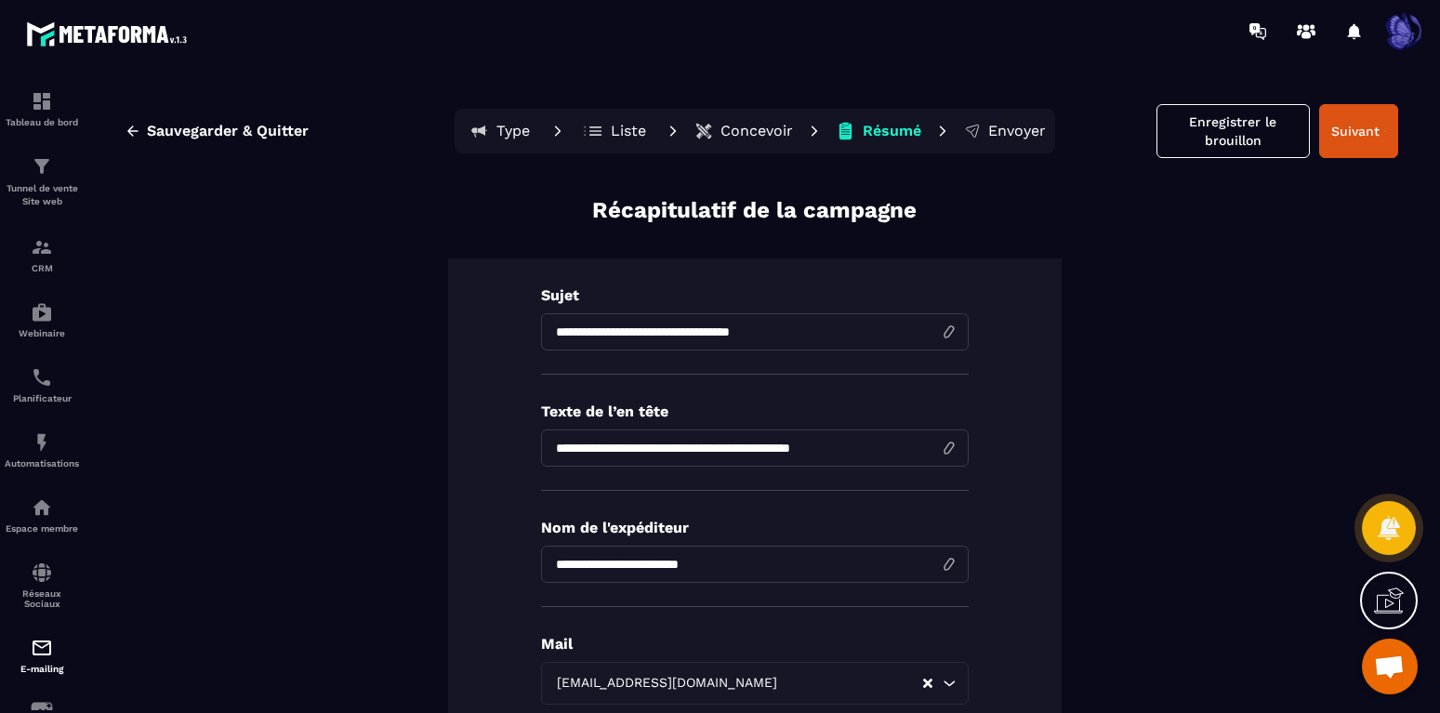 The image size is (1440, 713). Describe the element at coordinates (42, 377) in the screenshot. I see `img: scheduler` at that location.